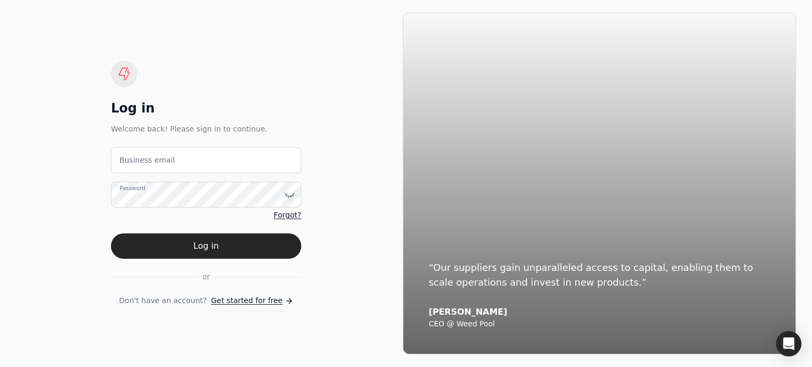 This screenshot has height=367, width=812. I want to click on label: Business email, so click(147, 160).